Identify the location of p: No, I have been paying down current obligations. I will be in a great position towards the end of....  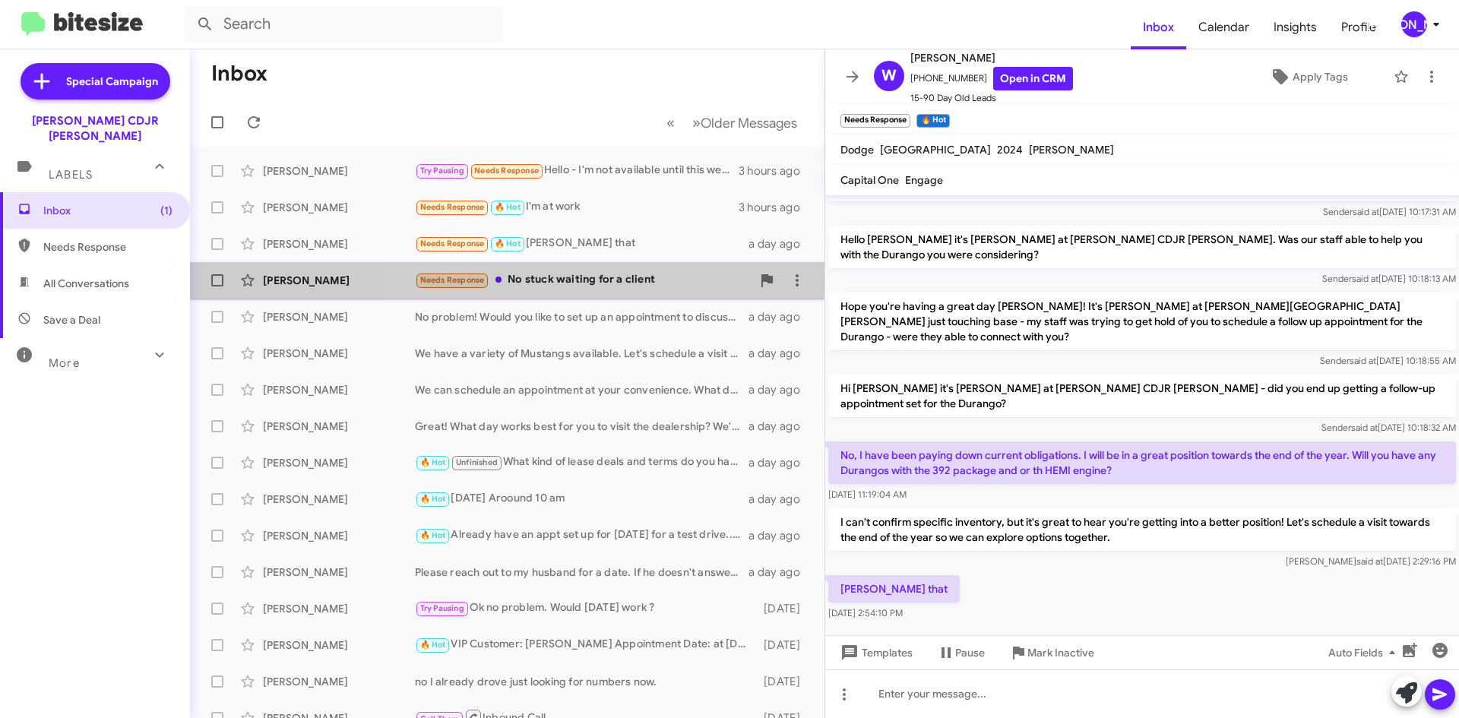
(1142, 463).